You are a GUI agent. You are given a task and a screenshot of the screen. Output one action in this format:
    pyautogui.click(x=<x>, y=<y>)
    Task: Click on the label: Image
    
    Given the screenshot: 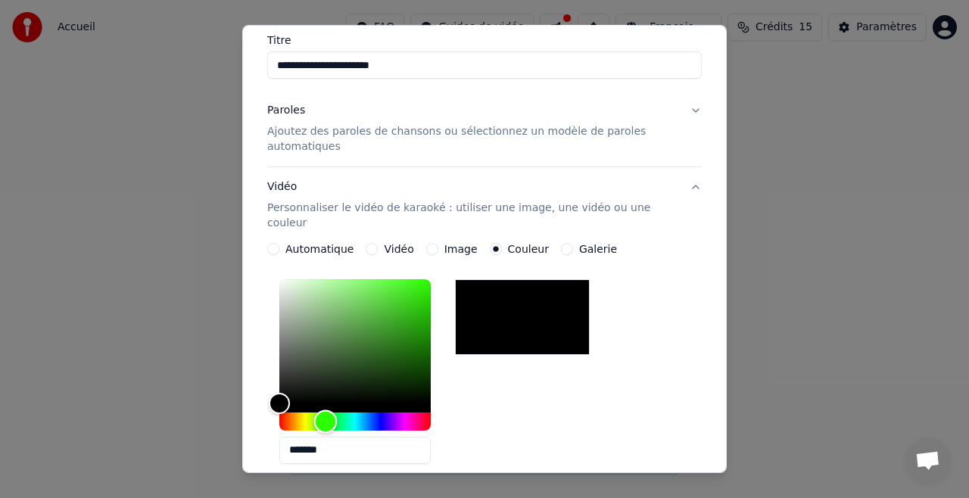 What is the action you would take?
    pyautogui.click(x=461, y=249)
    